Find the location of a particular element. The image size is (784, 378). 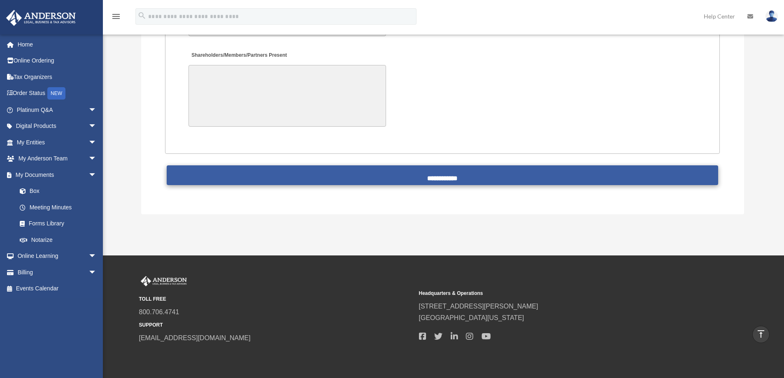

i: search is located at coordinates (142, 16).